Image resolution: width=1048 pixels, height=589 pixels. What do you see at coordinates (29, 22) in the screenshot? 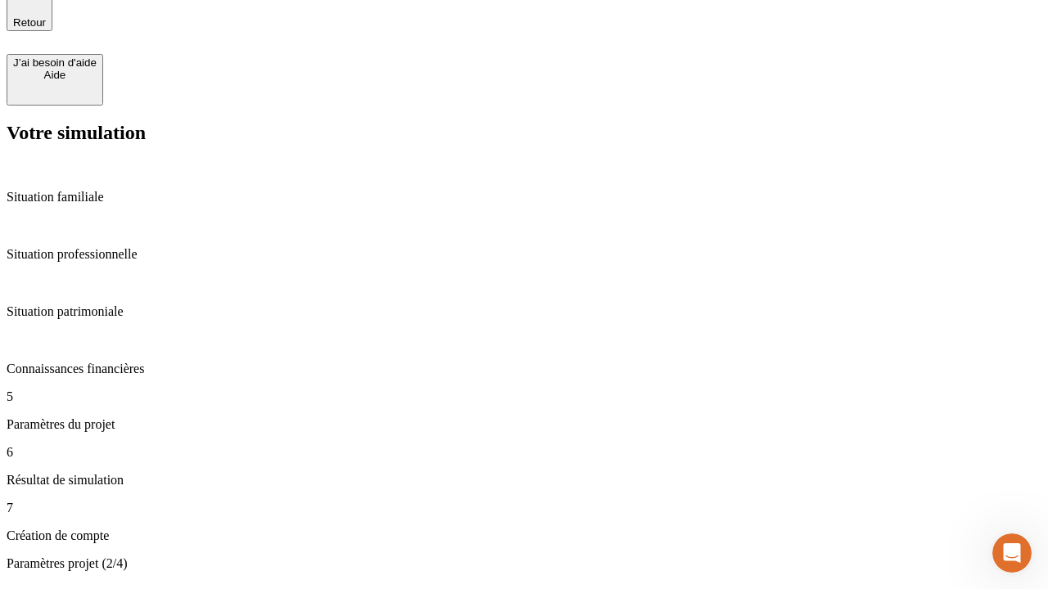
I see `span: Retour` at bounding box center [29, 22].